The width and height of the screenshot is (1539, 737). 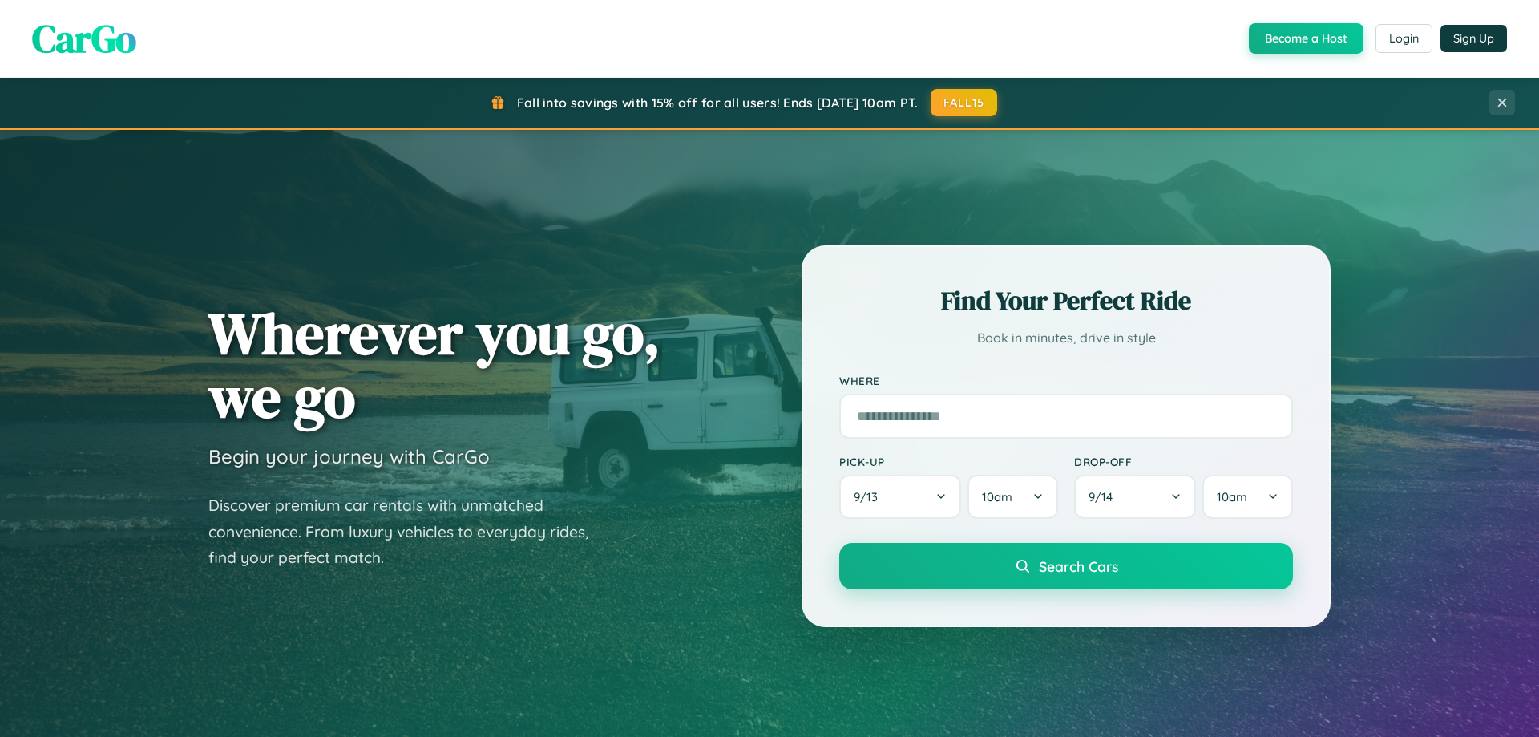 I want to click on button: Login, so click(x=1404, y=38).